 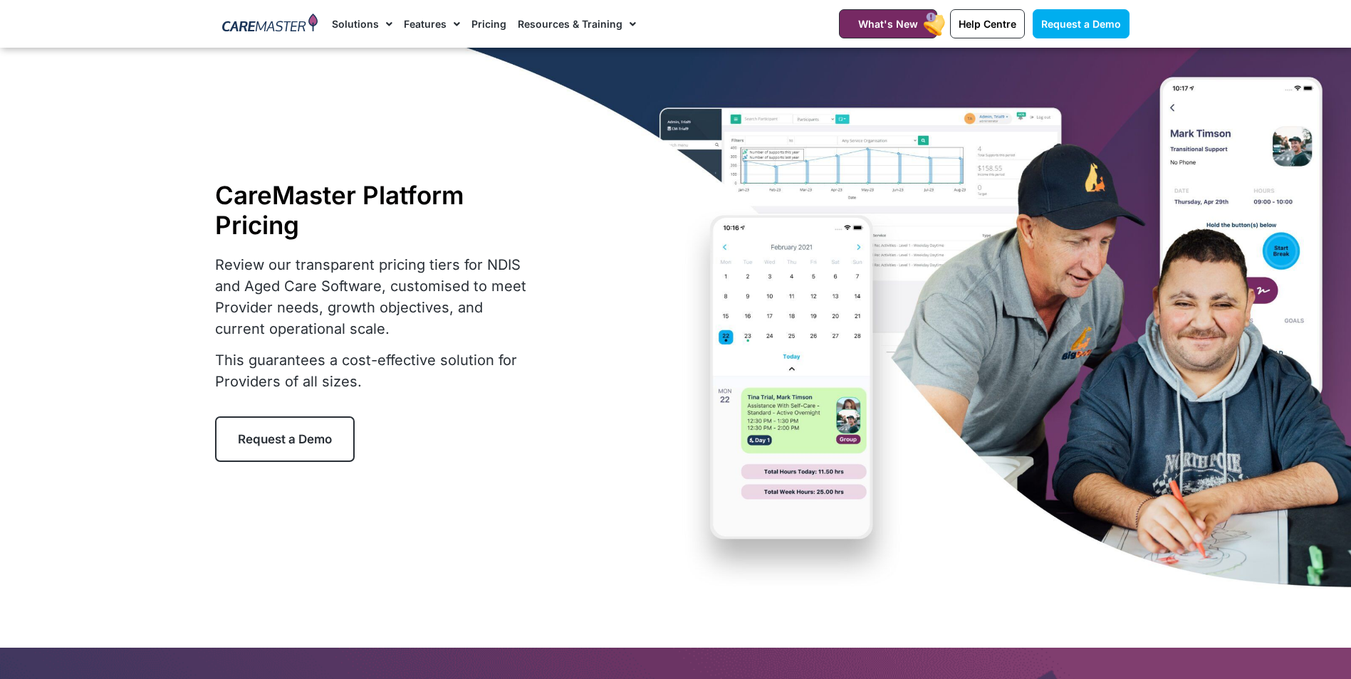 What do you see at coordinates (375, 297) in the screenshot?
I see `p: Review our transparent pricing tiers for NDIS and Aged Care Software, customised to meet Provider...` at bounding box center [375, 297].